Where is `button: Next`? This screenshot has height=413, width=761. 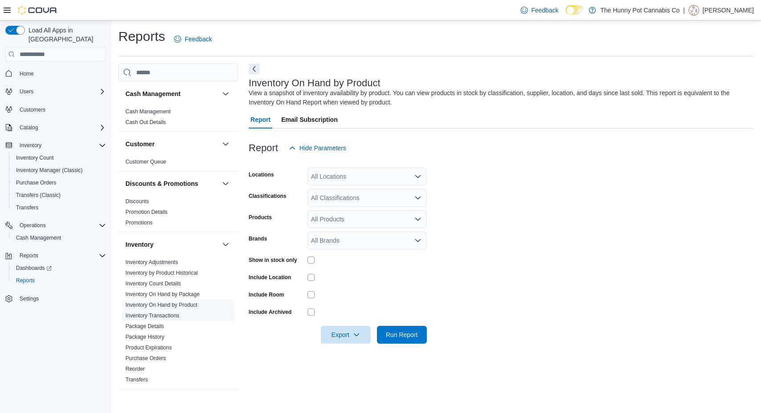 button: Next is located at coordinates (254, 69).